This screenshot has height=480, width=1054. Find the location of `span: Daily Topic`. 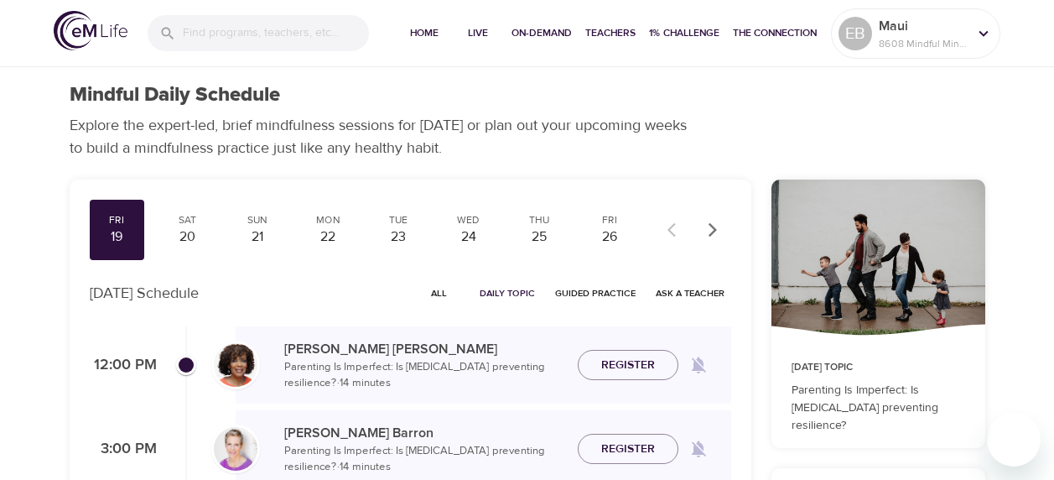

span: Daily Topic is located at coordinates (507, 293).